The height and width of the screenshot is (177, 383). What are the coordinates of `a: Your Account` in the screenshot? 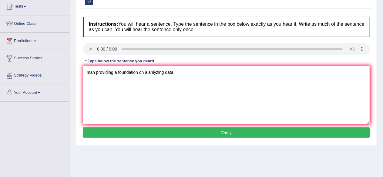 It's located at (35, 92).